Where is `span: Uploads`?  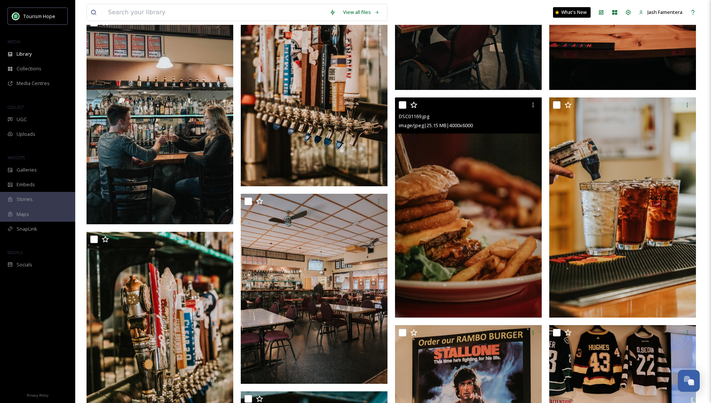
span: Uploads is located at coordinates (26, 134).